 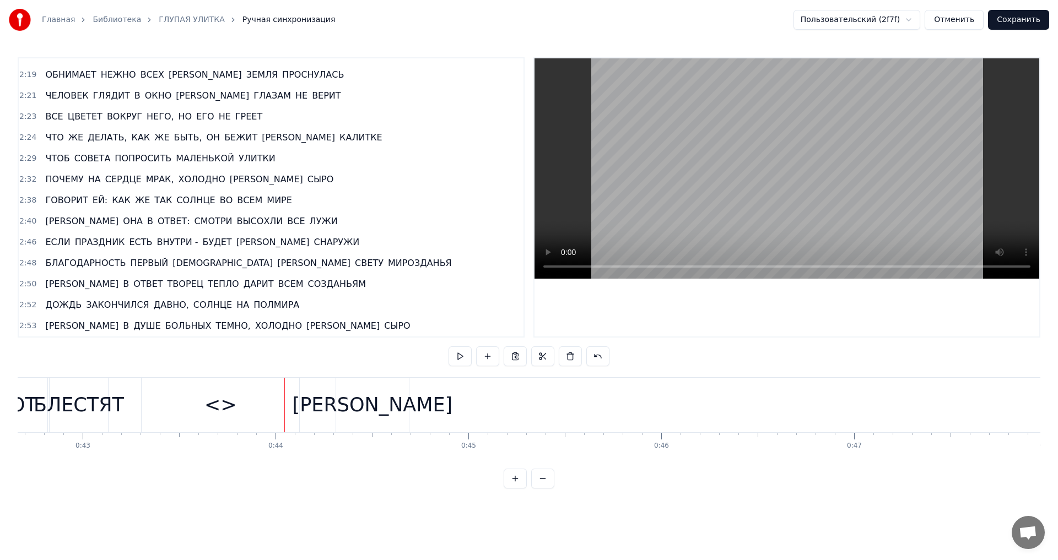 What do you see at coordinates (257, 158) in the screenshot?
I see `span: УЛИТКИ` at bounding box center [257, 158].